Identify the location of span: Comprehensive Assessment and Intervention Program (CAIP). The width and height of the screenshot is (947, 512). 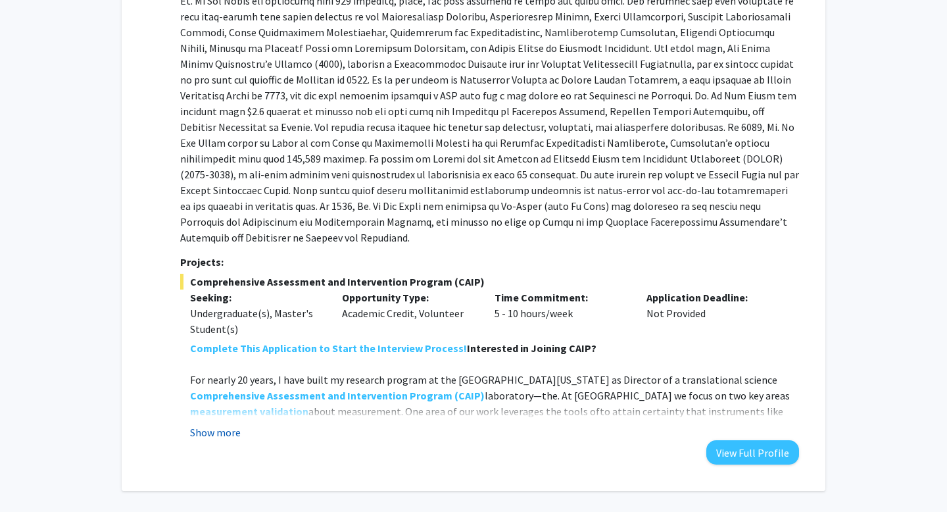
(489, 282).